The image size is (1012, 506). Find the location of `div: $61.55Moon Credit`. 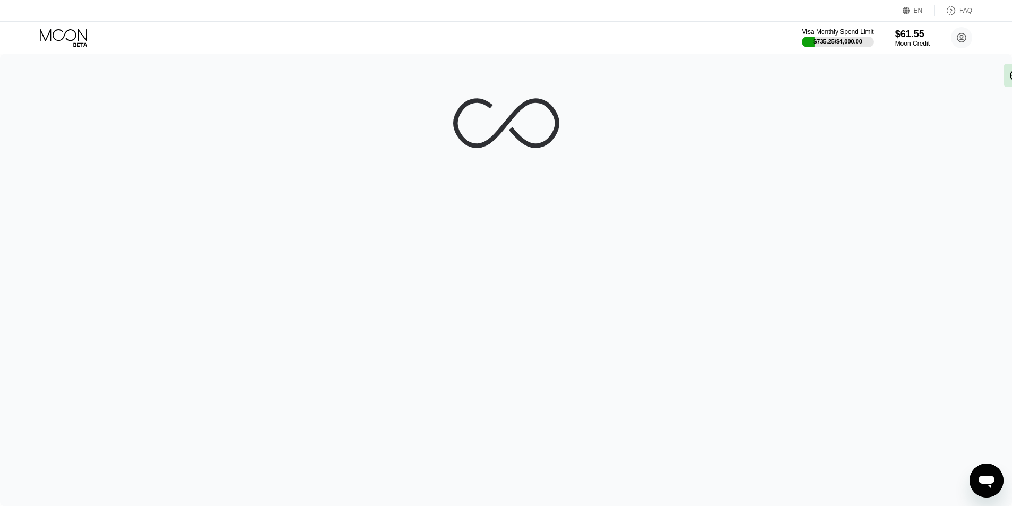

div: $61.55Moon Credit is located at coordinates (912, 38).